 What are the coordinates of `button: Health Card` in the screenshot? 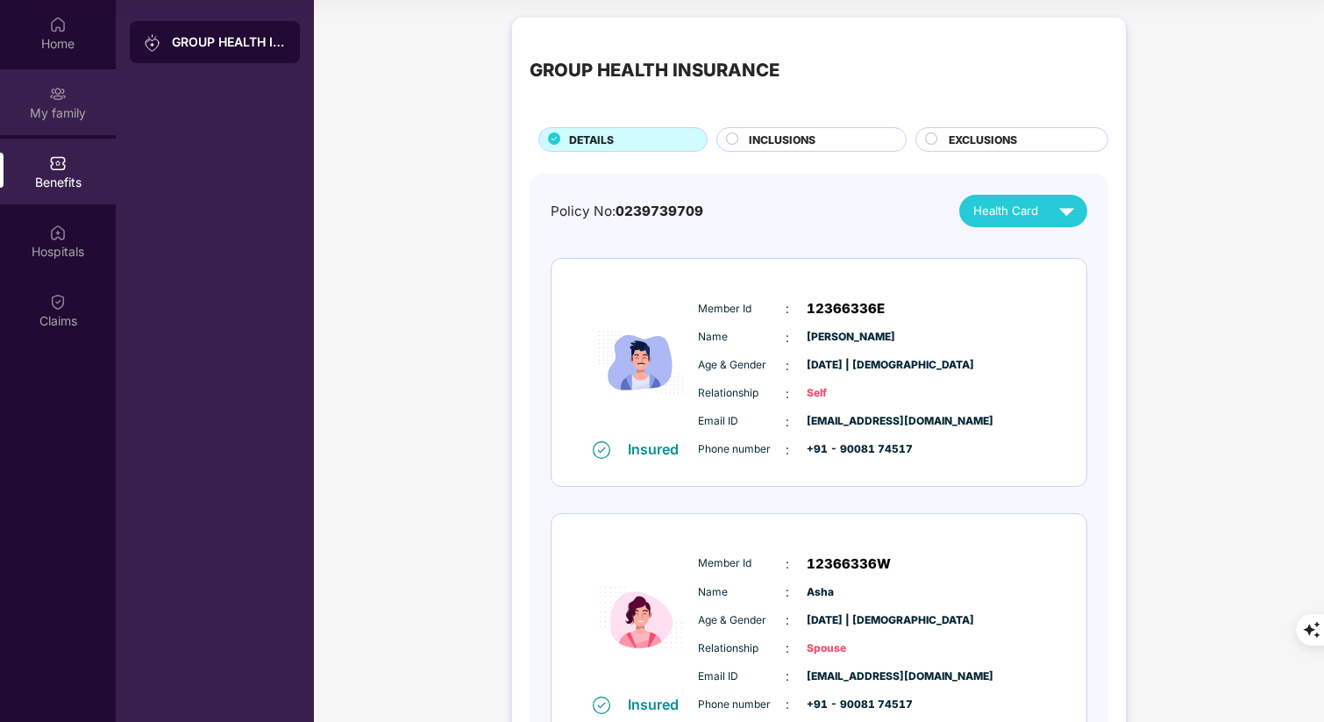 It's located at (1023, 210).